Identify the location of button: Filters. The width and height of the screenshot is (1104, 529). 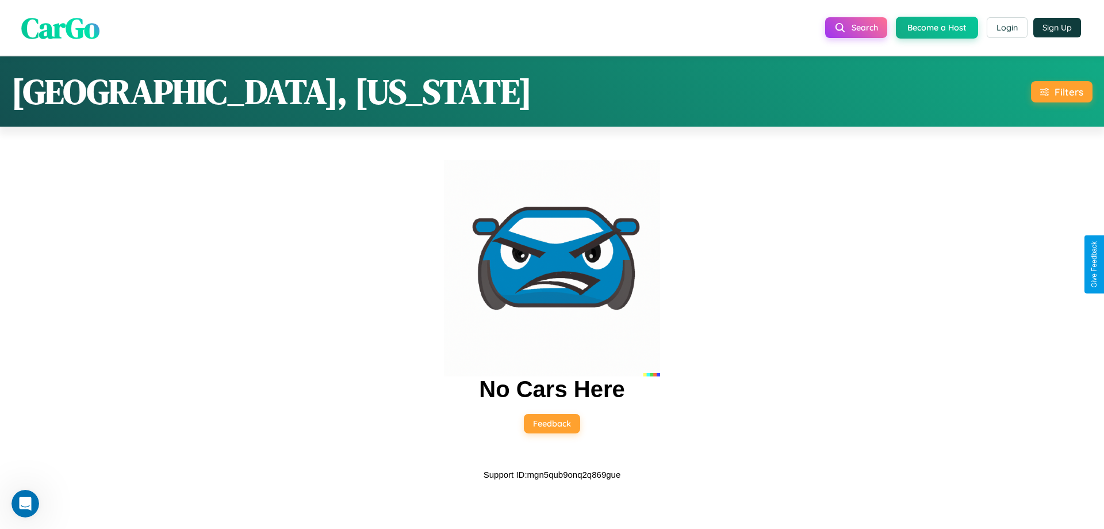
(1062, 91).